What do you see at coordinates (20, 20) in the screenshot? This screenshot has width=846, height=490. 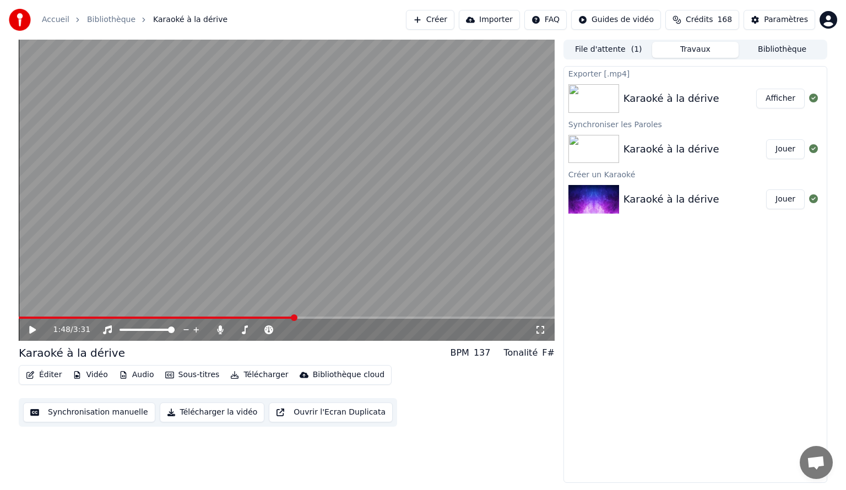 I see `img: youka` at bounding box center [20, 20].